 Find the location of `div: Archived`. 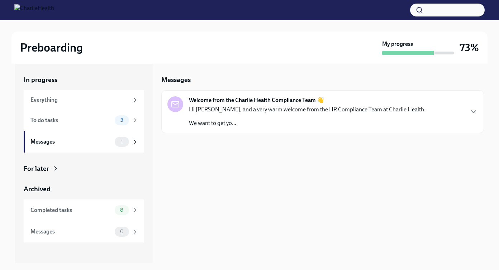

div: Archived is located at coordinates (84, 189).